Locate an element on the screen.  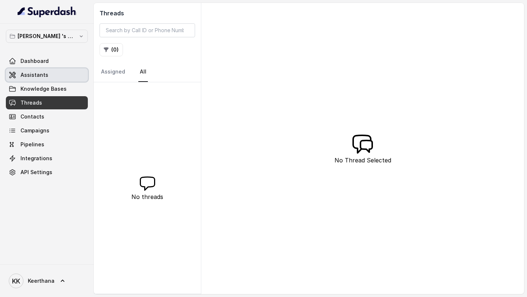
a: Pipelines is located at coordinates (47, 145).